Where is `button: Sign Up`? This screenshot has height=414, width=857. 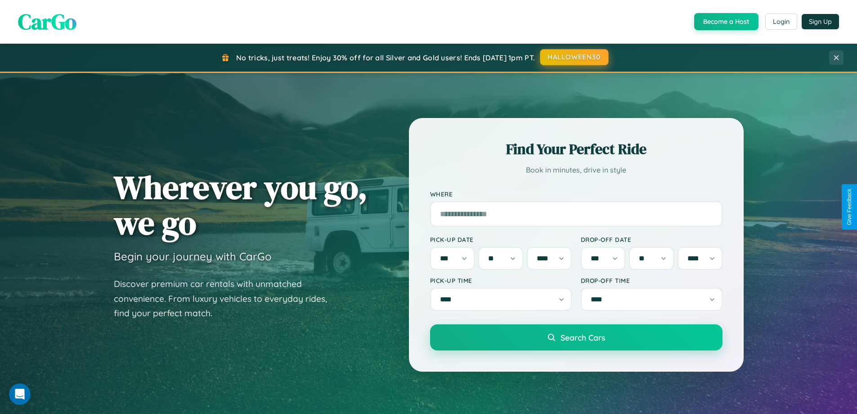 button: Sign Up is located at coordinates (820, 22).